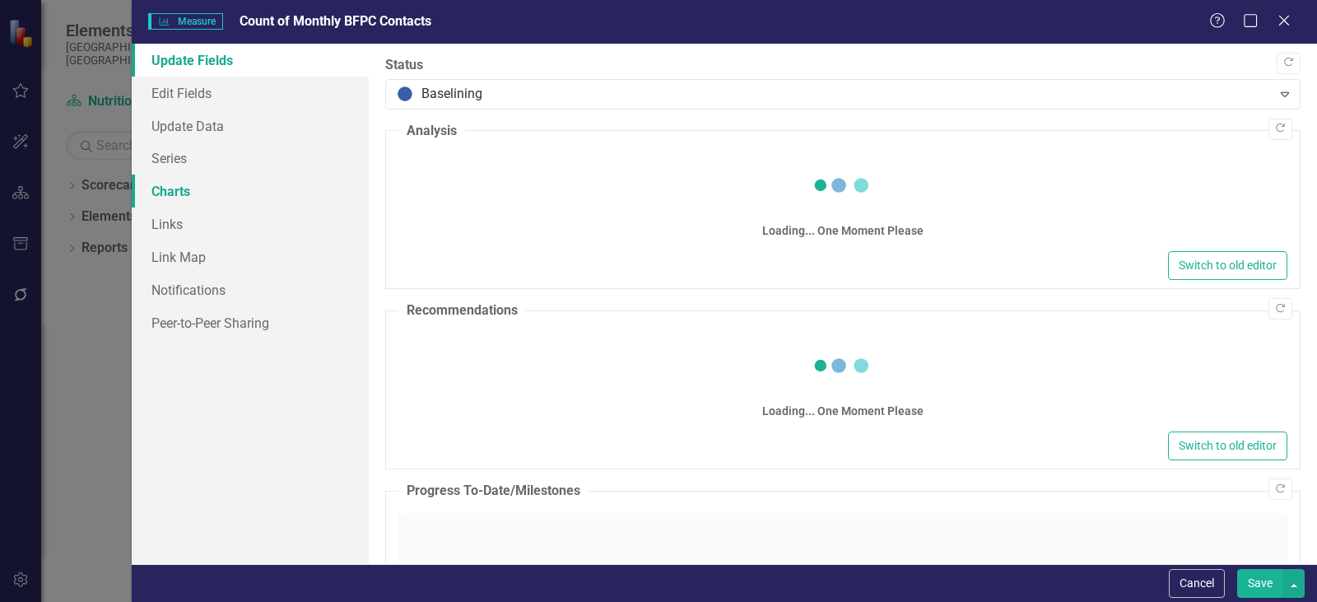 Image resolution: width=1317 pixels, height=602 pixels. What do you see at coordinates (250, 224) in the screenshot?
I see `a: Links` at bounding box center [250, 224].